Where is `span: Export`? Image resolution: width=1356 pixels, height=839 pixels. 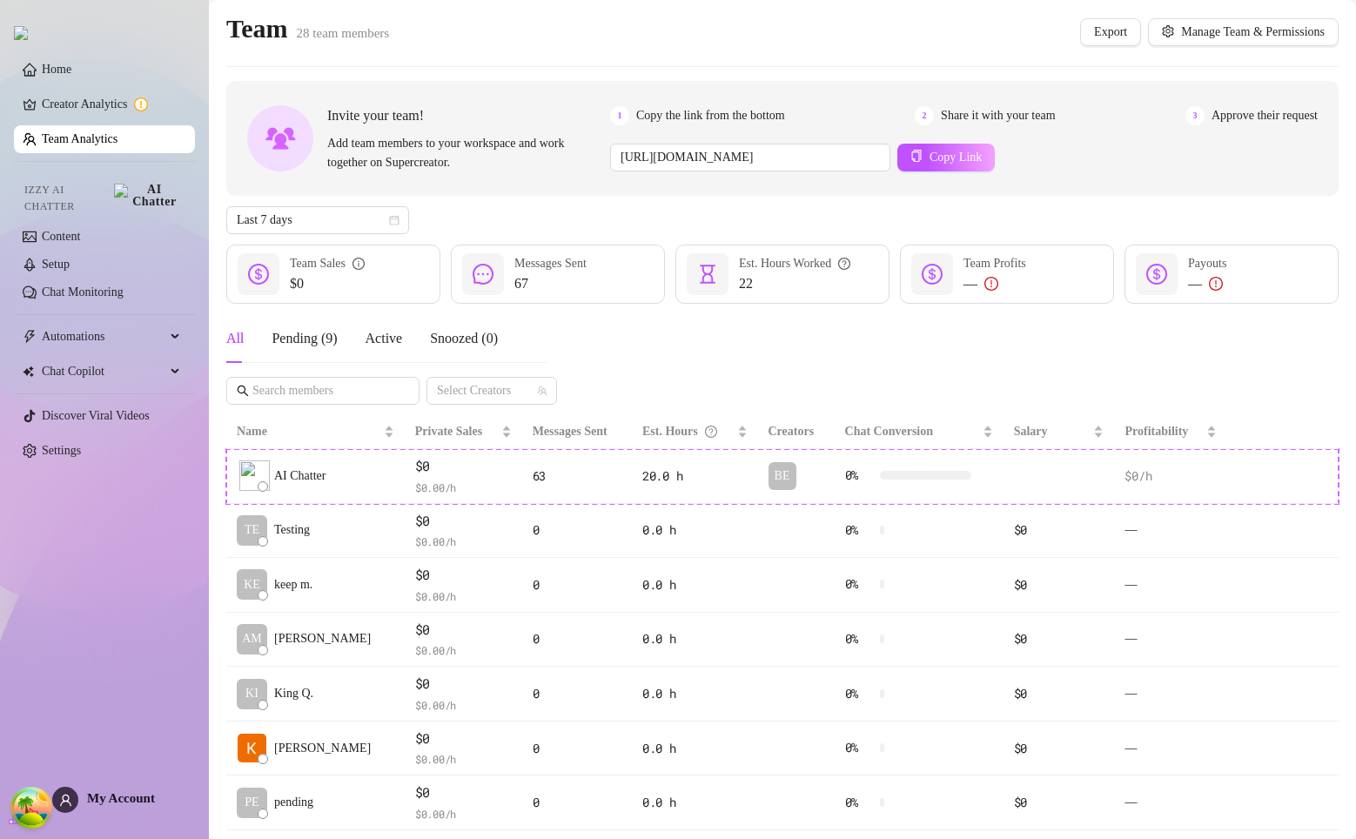
span: Export is located at coordinates (1111, 32).